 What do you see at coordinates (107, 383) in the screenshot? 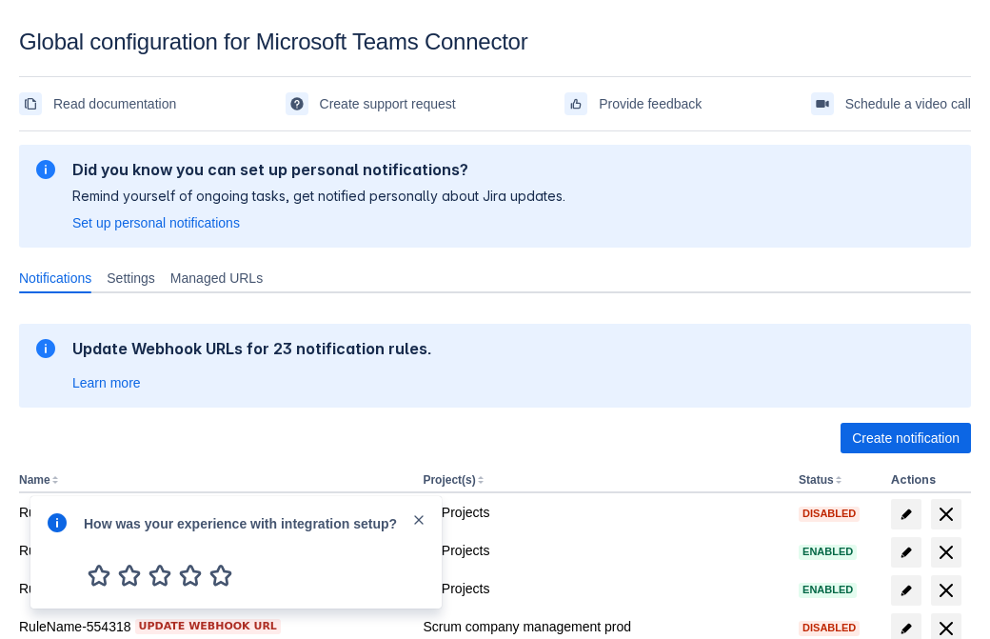
I see `a: Learn more` at bounding box center [107, 383].